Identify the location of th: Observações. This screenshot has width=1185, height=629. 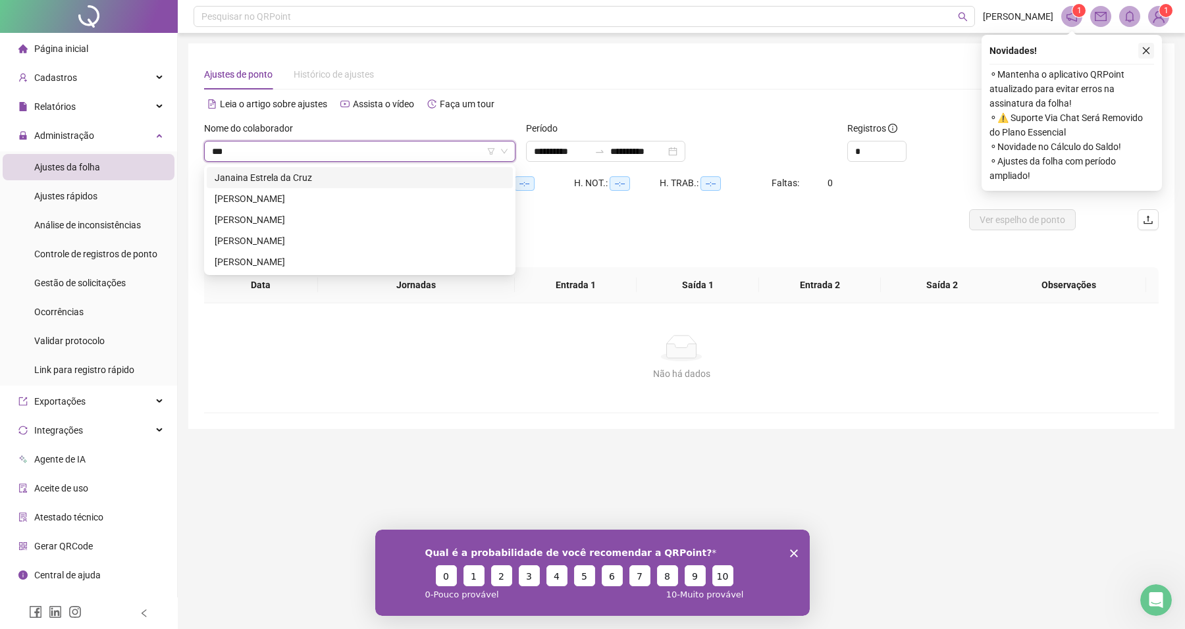
(1068, 285).